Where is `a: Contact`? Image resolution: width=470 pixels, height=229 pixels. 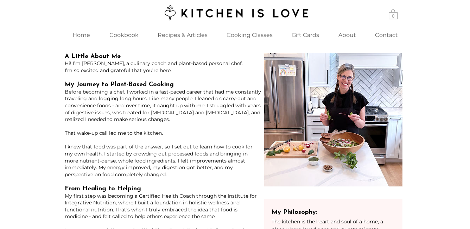
a: Contact is located at coordinates (386, 35).